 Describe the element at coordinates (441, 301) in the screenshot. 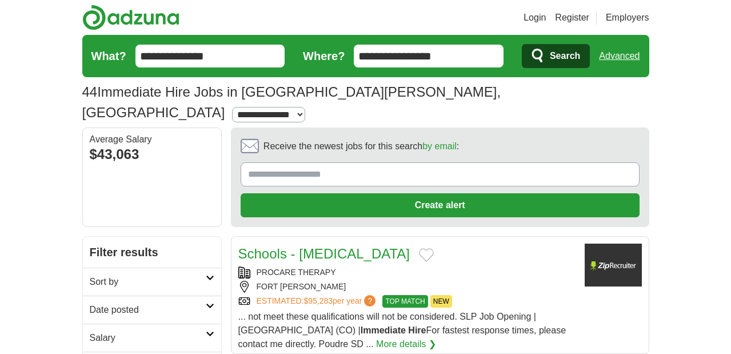

I see `span: NEW` at that location.